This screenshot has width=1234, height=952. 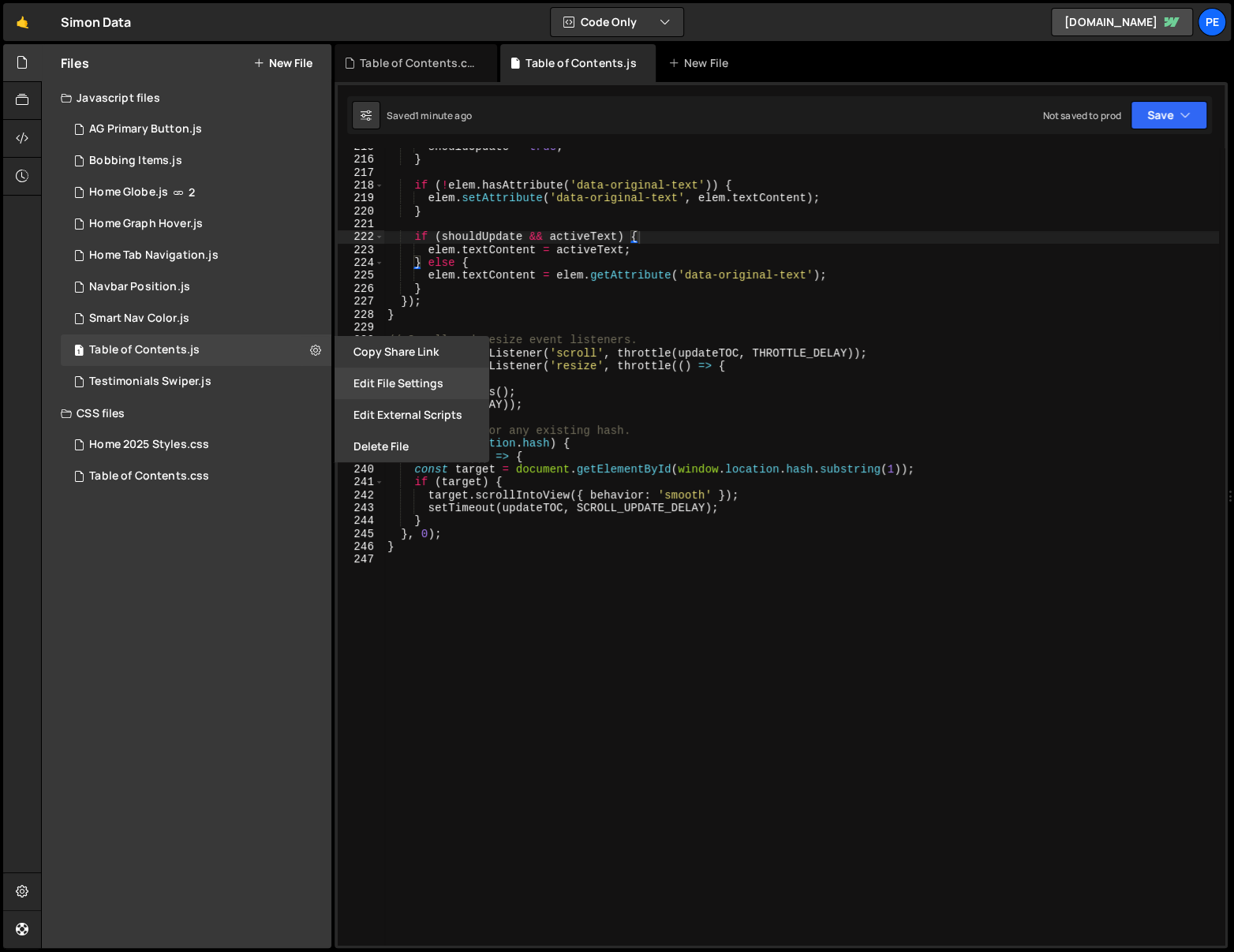 What do you see at coordinates (129, 193) in the screenshot?
I see `div: Home Globe.js` at bounding box center [129, 193].